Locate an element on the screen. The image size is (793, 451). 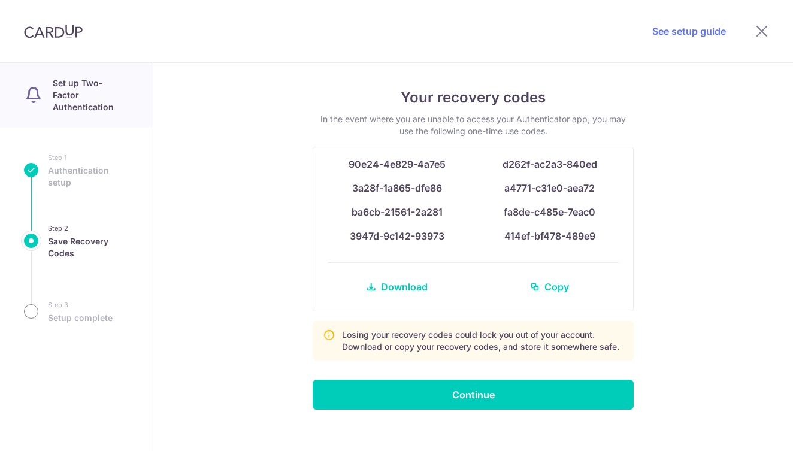
span: Authentication setup is located at coordinates (88, 177).